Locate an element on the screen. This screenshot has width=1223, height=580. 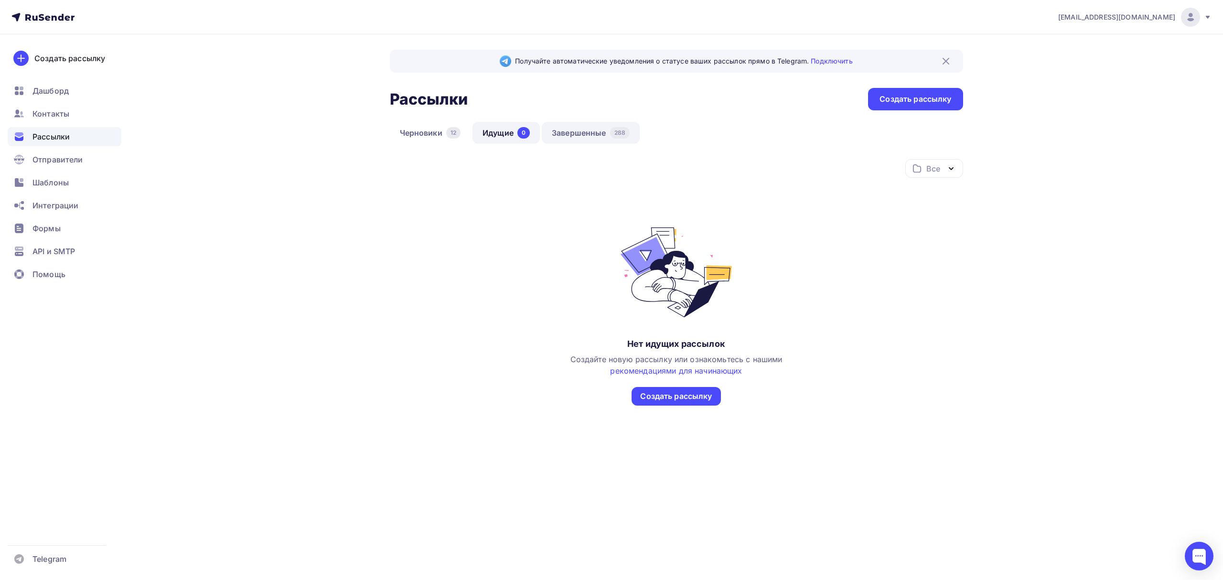
span: Дашборд is located at coordinates (51, 91).